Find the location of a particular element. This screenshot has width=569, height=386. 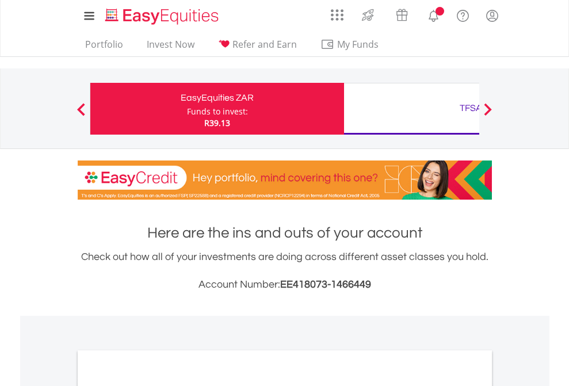

span: R39.13 is located at coordinates (217, 123).